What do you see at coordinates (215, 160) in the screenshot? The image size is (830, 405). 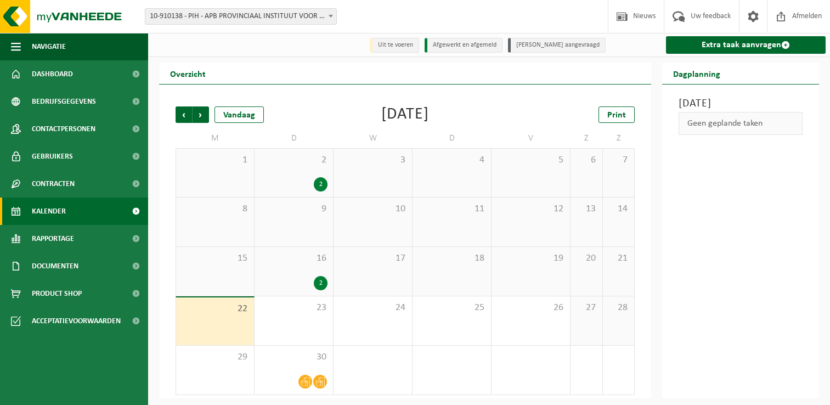 I see `span: 1` at bounding box center [215, 160].